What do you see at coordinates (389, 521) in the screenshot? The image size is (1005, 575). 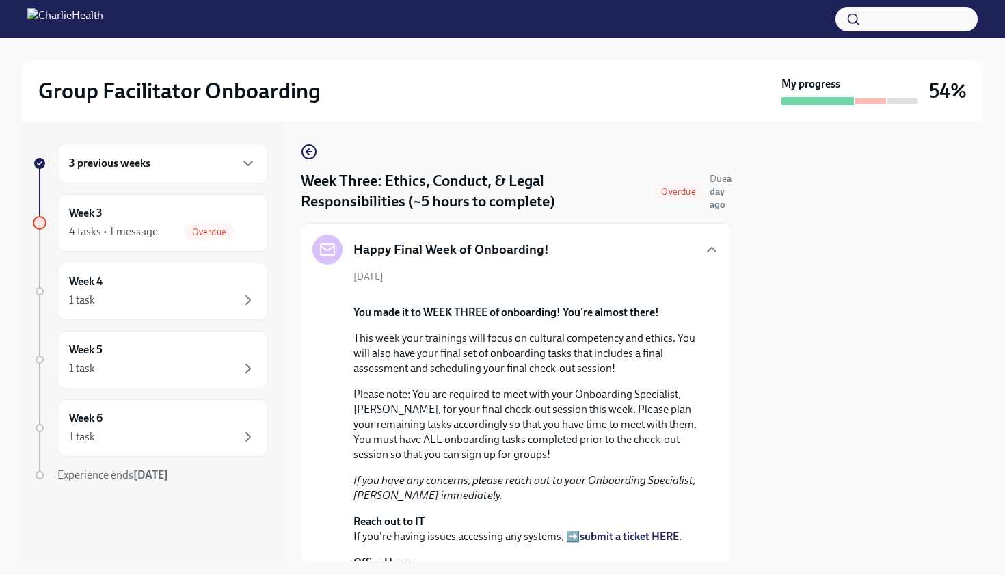 I see `strong: Reach out to IT` at bounding box center [389, 521].